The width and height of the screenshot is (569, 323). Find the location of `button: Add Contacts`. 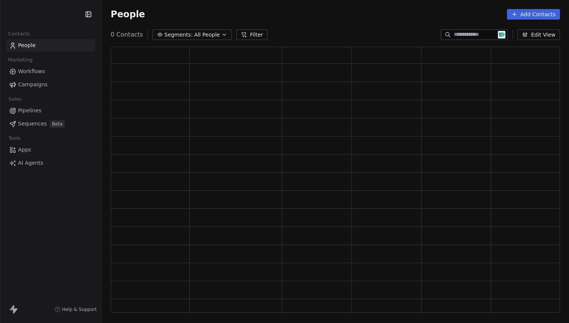

button: Add Contacts is located at coordinates (533, 14).